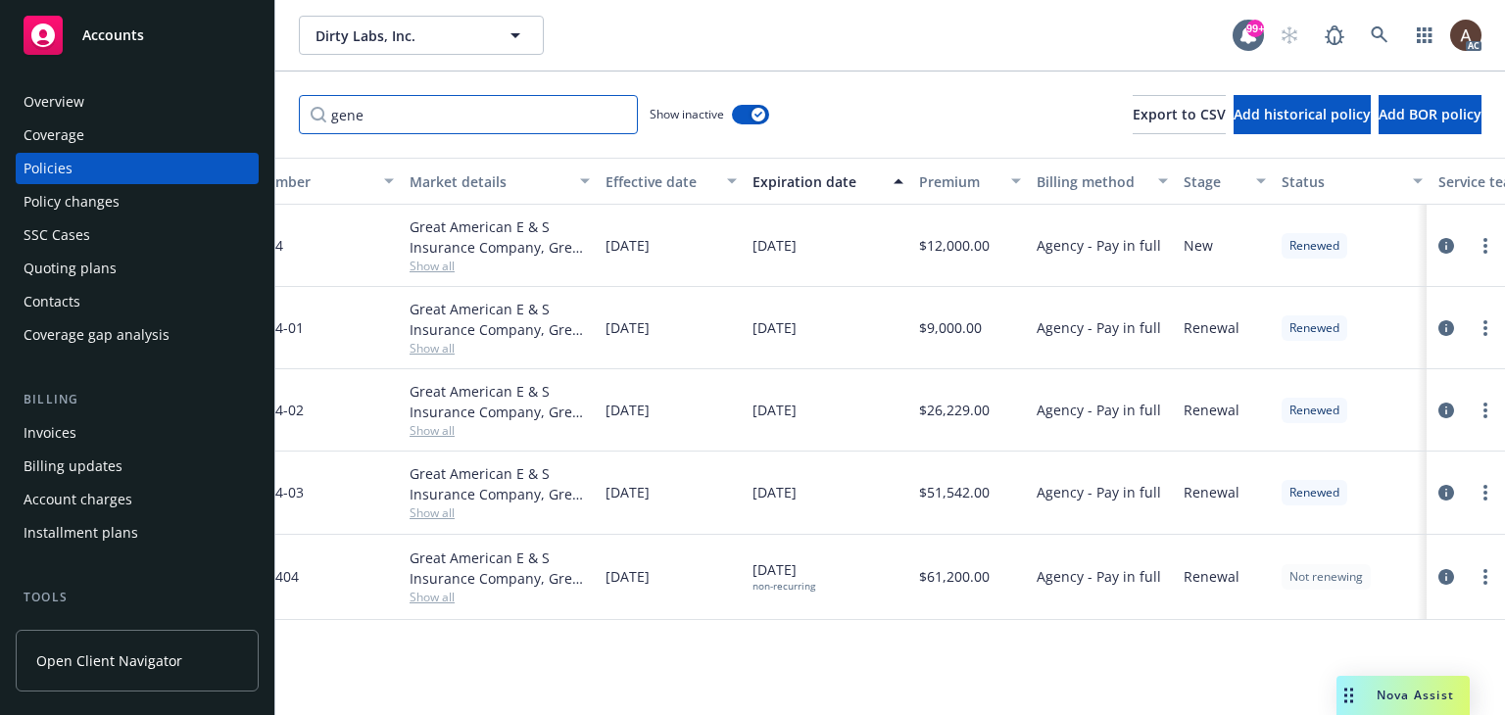 This screenshot has width=1505, height=715. I want to click on img: photo, so click(1466, 35).